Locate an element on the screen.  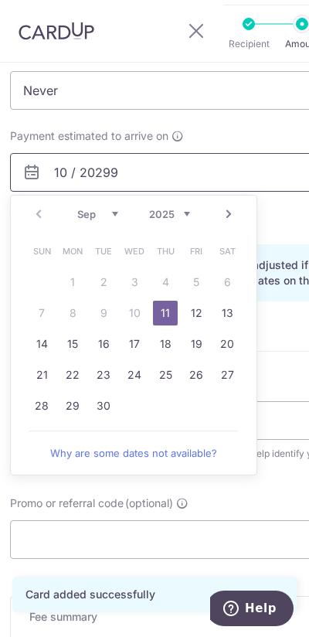
a: 21 is located at coordinates (42, 375).